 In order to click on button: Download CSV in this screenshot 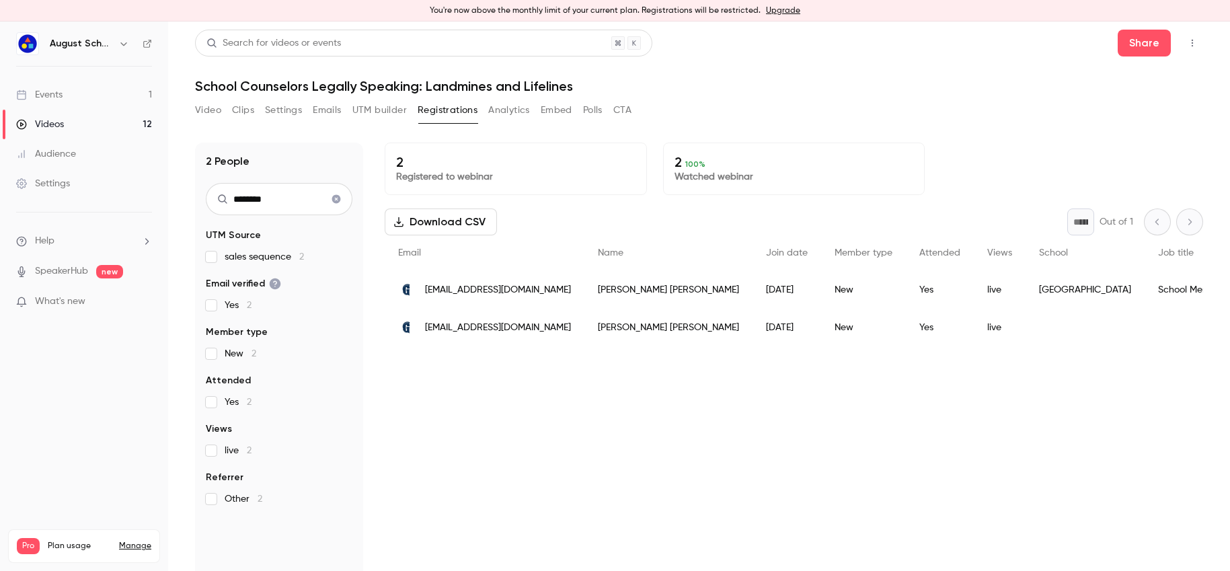, I will do `click(441, 222)`.